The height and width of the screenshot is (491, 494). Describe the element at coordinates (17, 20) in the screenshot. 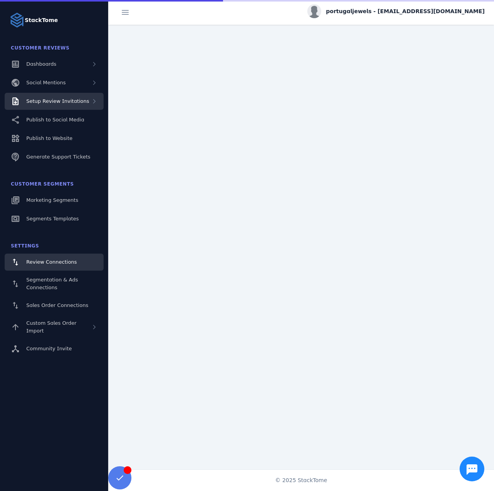

I see `img: Logo image` at that location.